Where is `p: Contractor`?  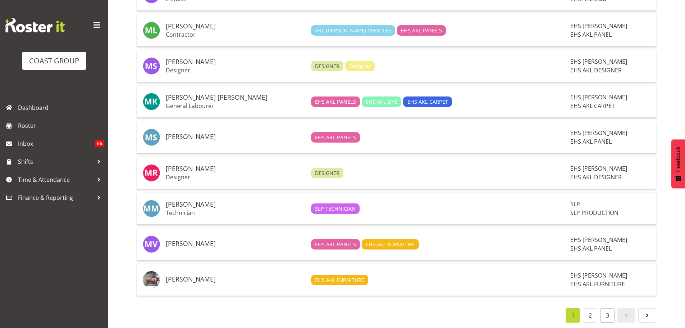 p: Contractor is located at coordinates (236, 35).